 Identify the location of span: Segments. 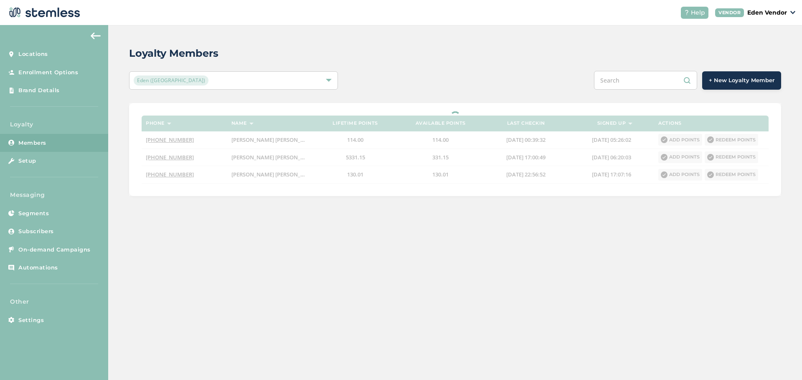
(33, 214).